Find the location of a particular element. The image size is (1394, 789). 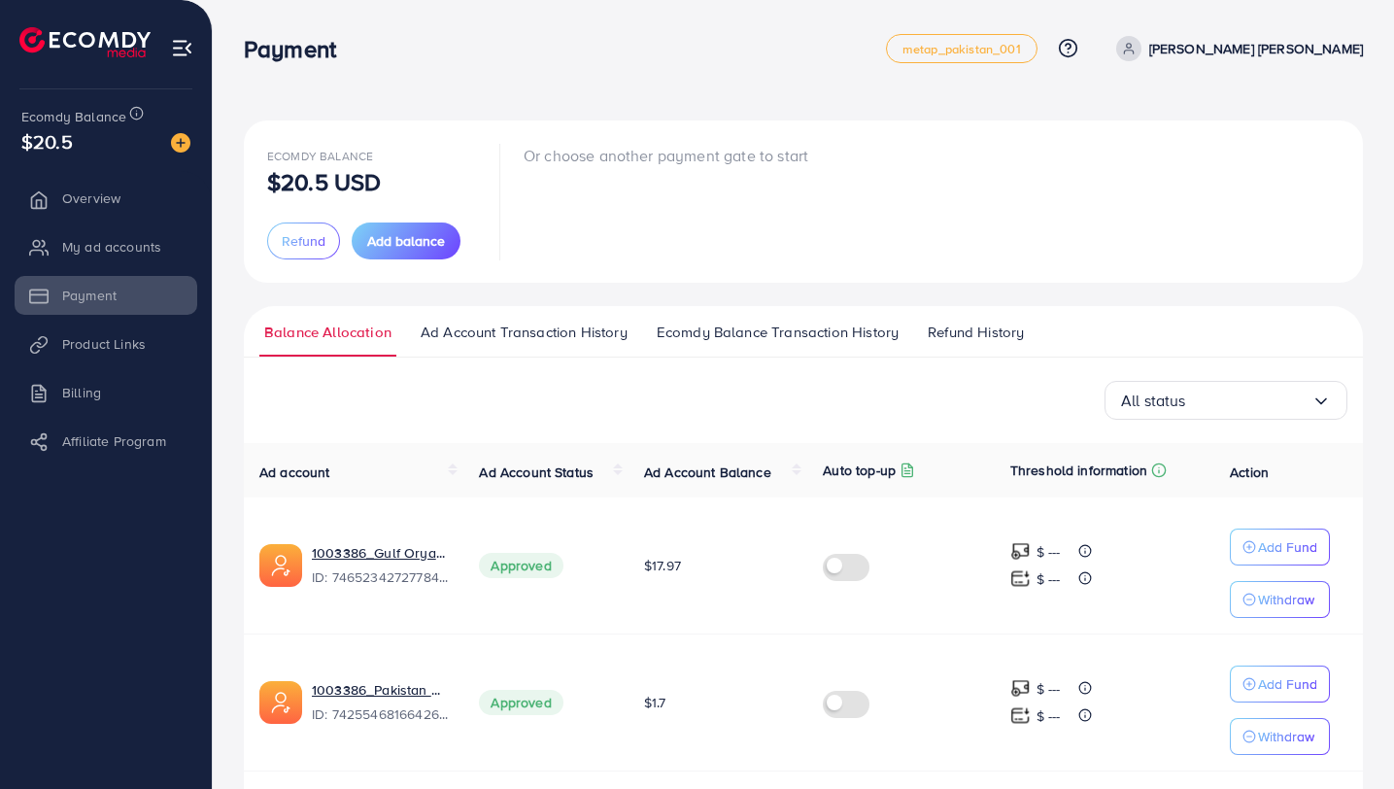

span: Balance Allocation is located at coordinates (327, 332).